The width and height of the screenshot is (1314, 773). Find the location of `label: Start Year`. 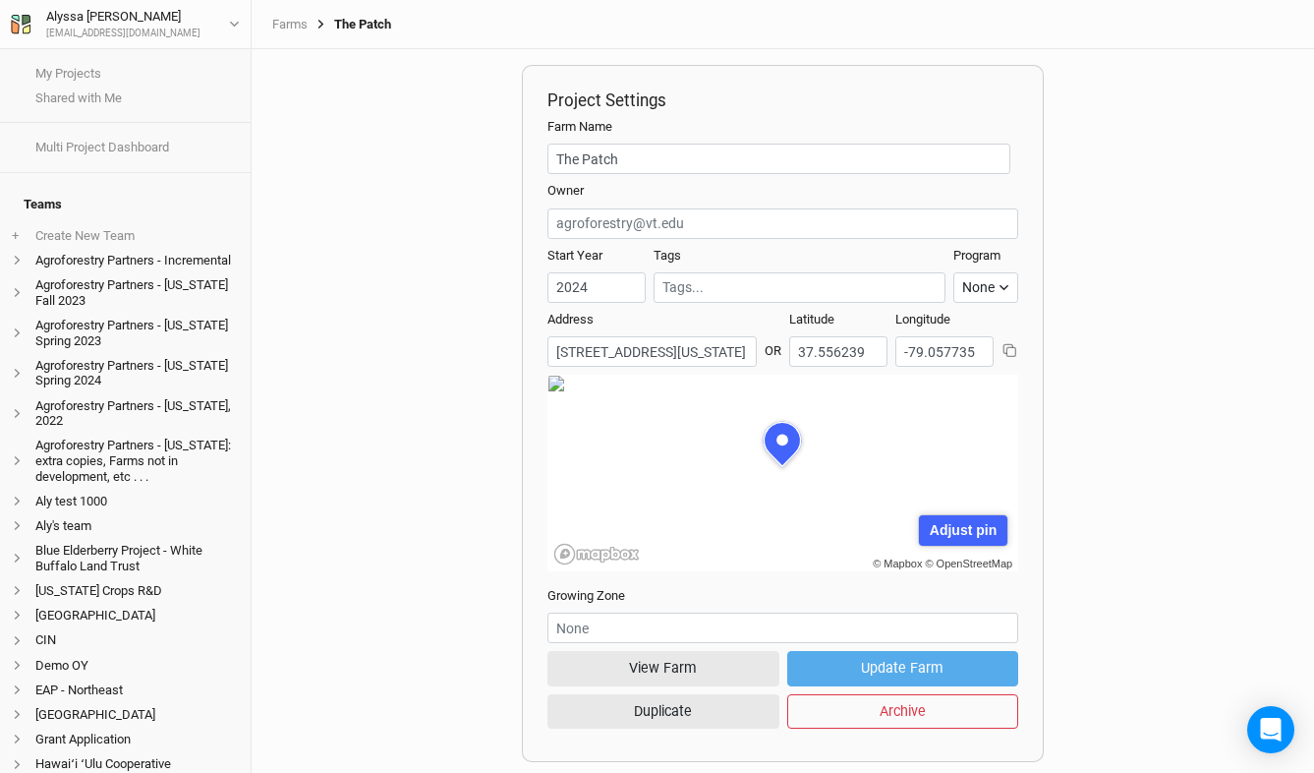

label: Start Year is located at coordinates (575, 256).